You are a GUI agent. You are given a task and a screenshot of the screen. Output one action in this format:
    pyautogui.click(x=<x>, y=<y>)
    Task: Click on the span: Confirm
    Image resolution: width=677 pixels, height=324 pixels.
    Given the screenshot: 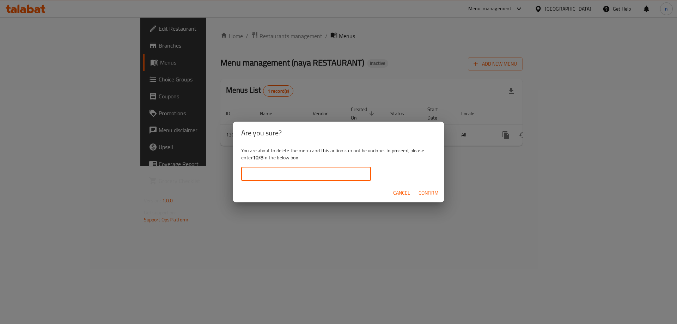 What is the action you would take?
    pyautogui.click(x=428, y=193)
    